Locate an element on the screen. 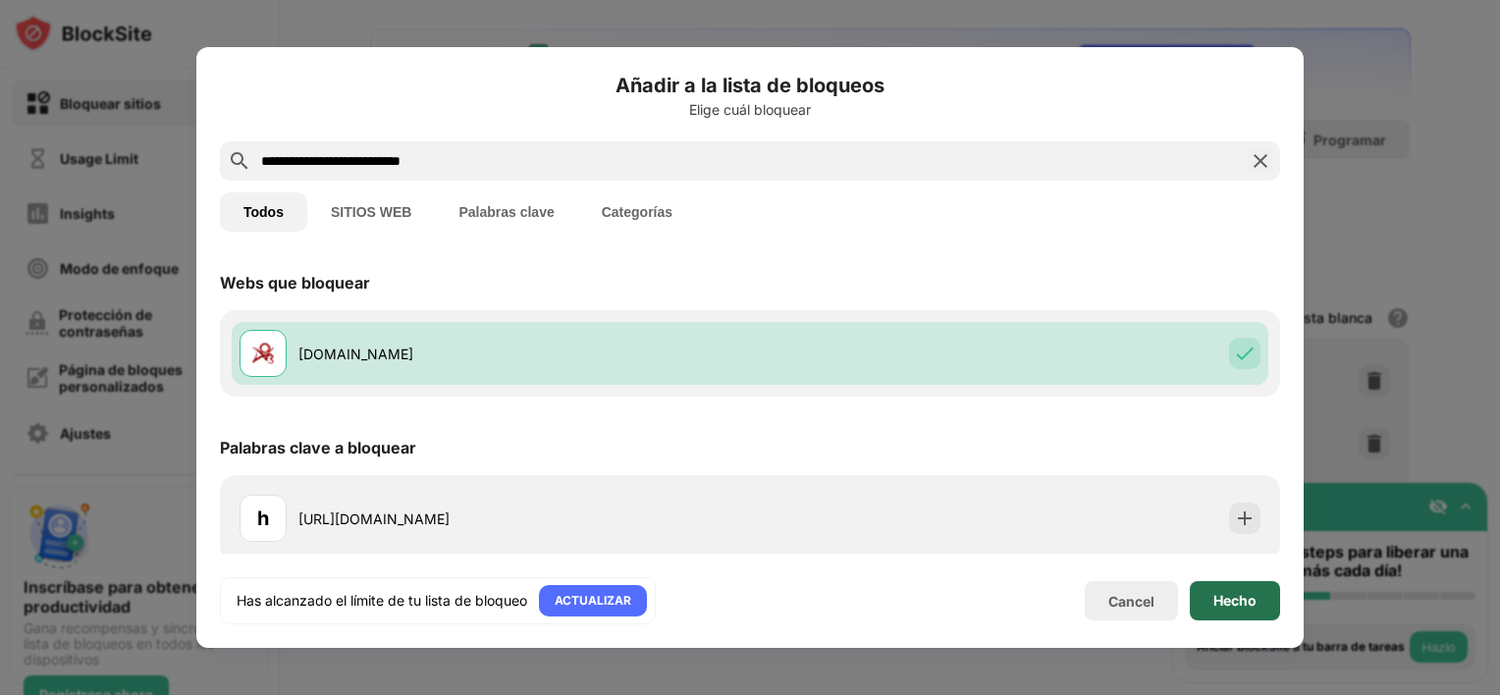 The image size is (1500, 695). button: Palabras clave is located at coordinates (506, 212).